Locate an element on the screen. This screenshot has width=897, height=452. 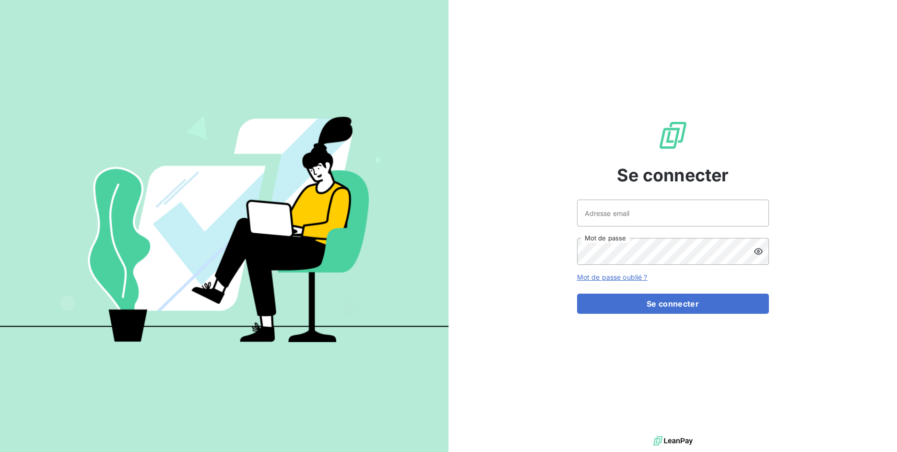
a: Mot de passe oublié ? is located at coordinates (612, 277).